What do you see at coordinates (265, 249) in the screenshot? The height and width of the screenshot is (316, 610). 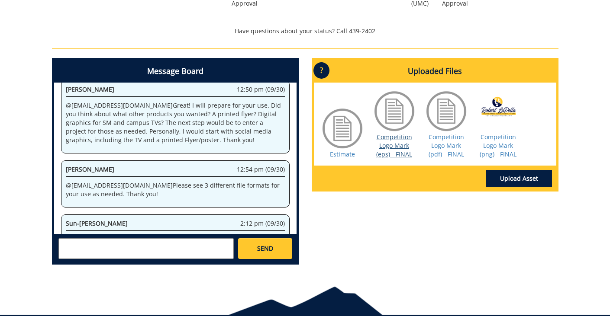 I see `span: SEND` at bounding box center [265, 249].